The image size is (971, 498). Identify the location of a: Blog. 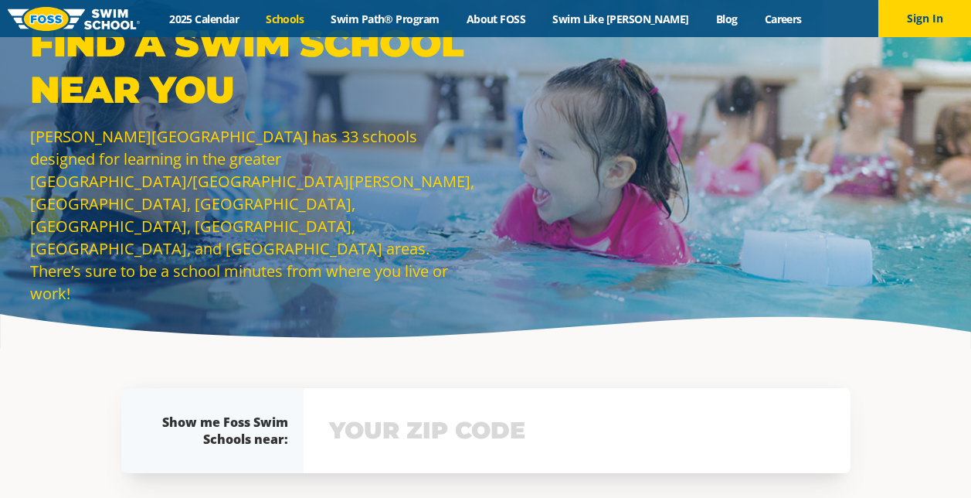
(726, 19).